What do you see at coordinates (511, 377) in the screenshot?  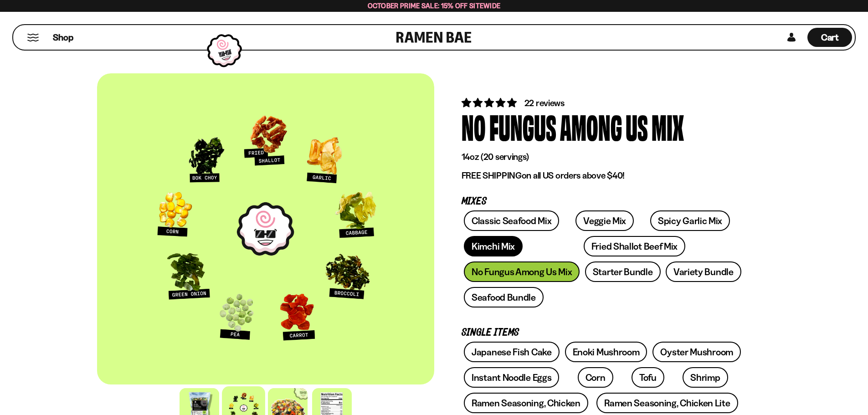 I see `a: Instant Noodle Eggs` at bounding box center [511, 377].